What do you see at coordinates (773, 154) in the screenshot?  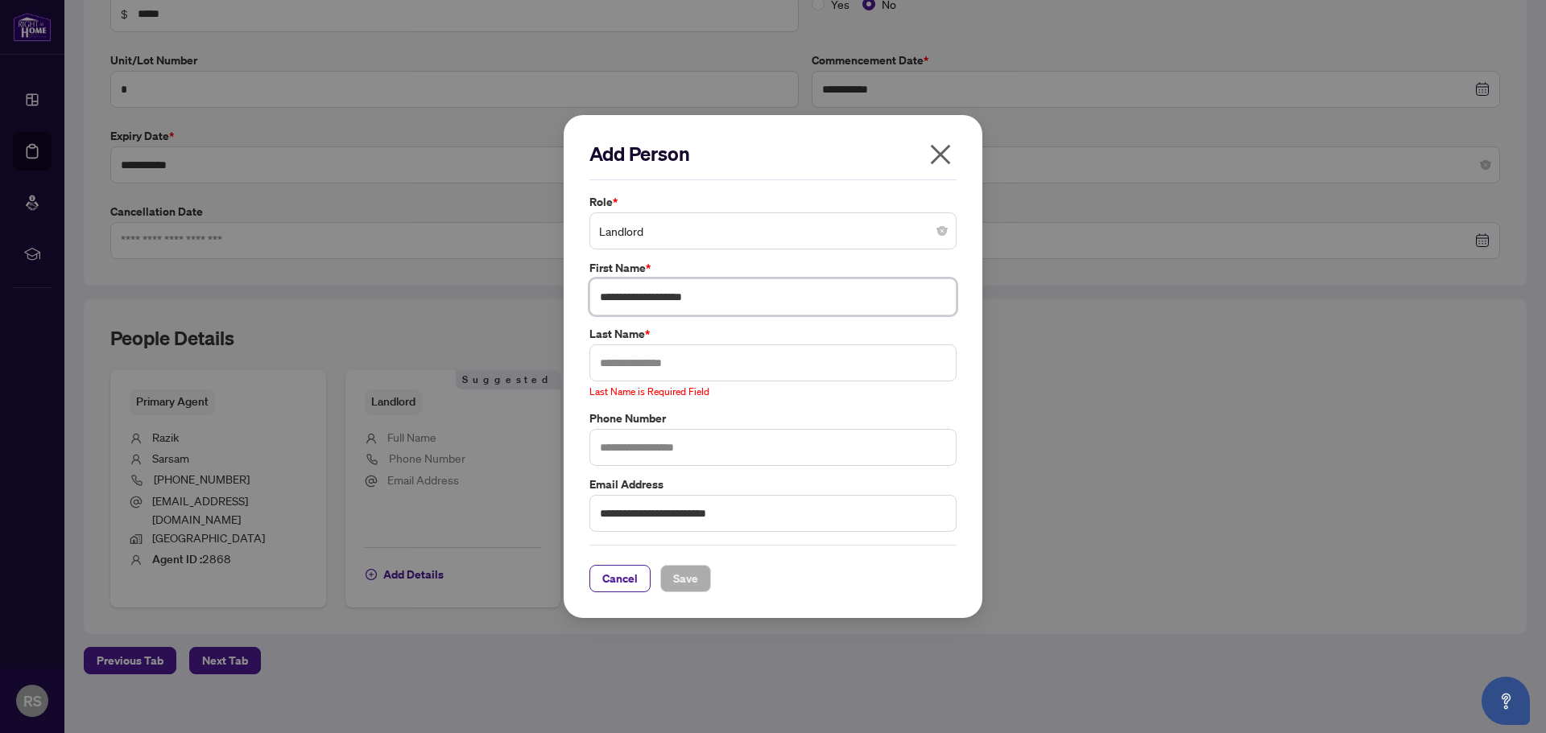 I see `h2: Add Person` at bounding box center [773, 154].